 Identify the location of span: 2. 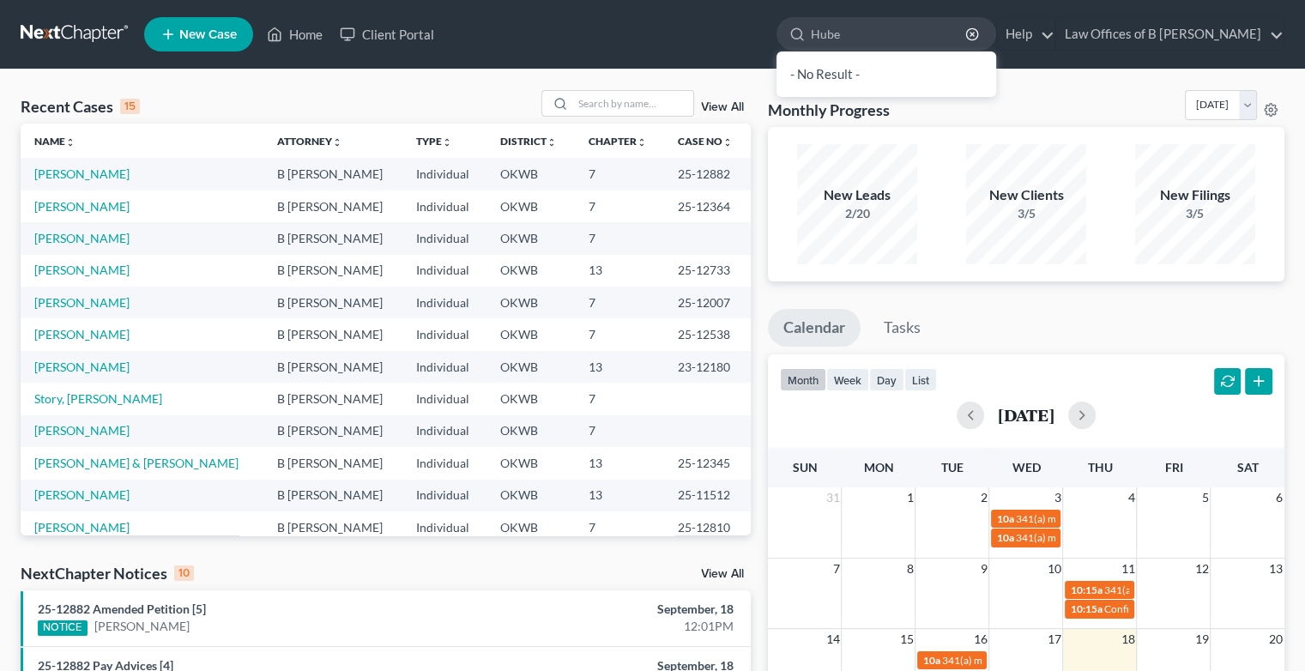
(983, 498).